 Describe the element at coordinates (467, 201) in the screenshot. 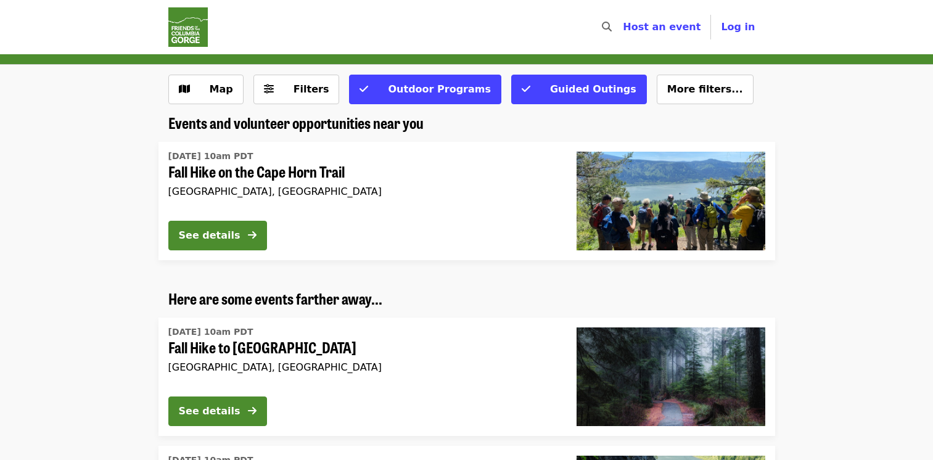

I see `a: See details for "Fall Hike on the Cape Horn Trail"` at that location.